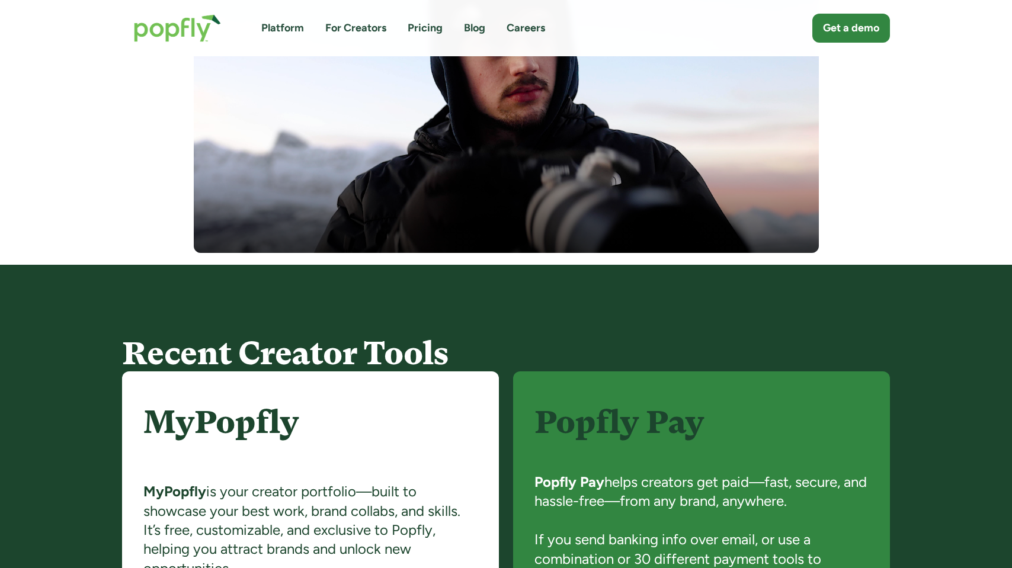 This screenshot has height=568, width=1012. Describe the element at coordinates (474, 28) in the screenshot. I see `a: Blog` at that location.